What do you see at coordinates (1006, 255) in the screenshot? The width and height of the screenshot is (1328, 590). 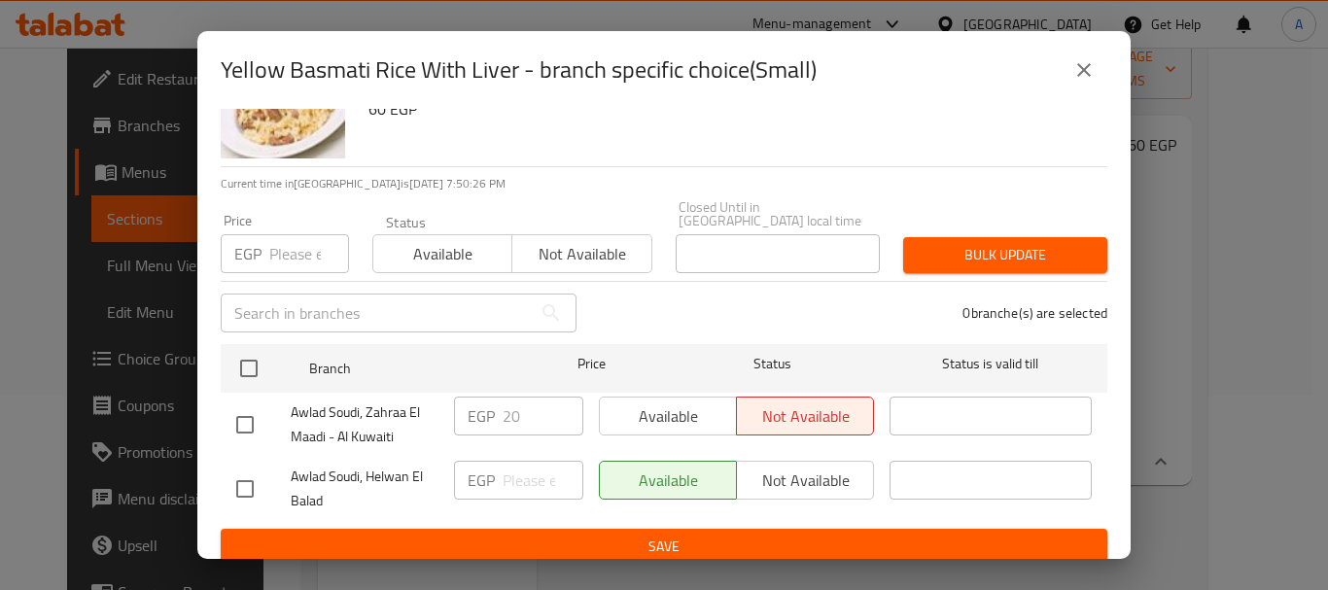 I see `span: Bulk update` at bounding box center [1006, 255].